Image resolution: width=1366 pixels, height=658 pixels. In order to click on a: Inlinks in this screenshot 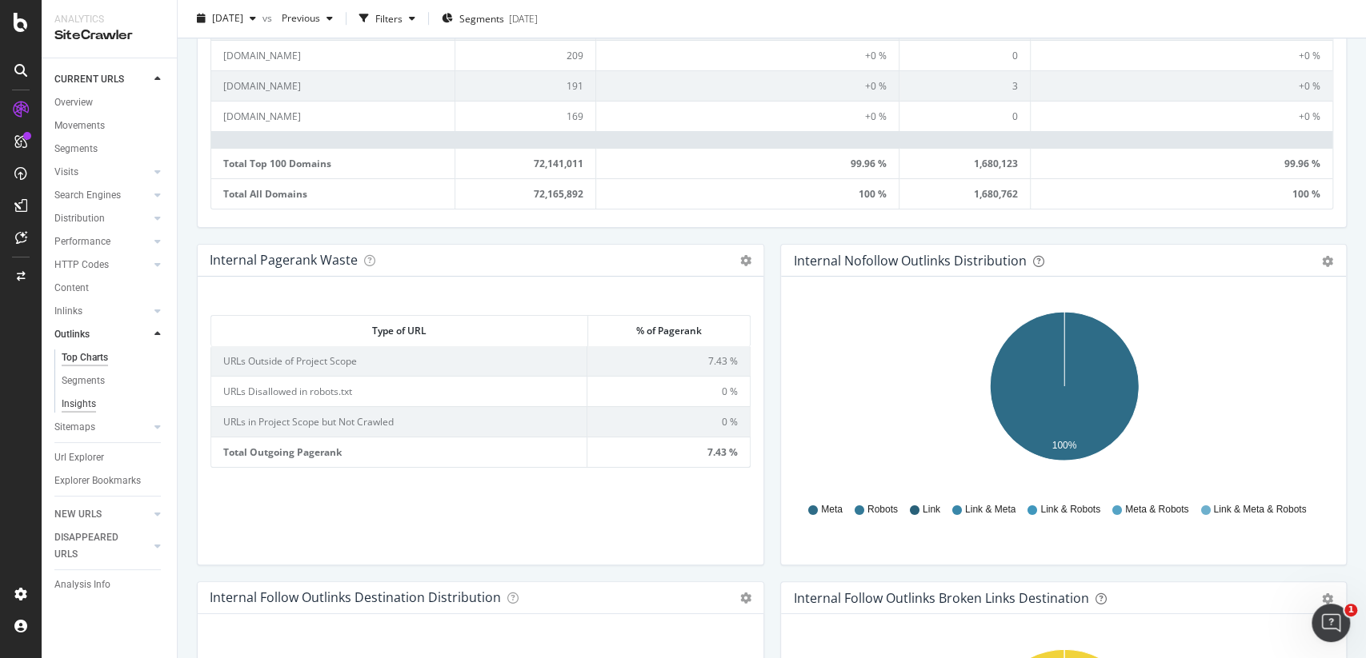, I will do `click(102, 311)`.